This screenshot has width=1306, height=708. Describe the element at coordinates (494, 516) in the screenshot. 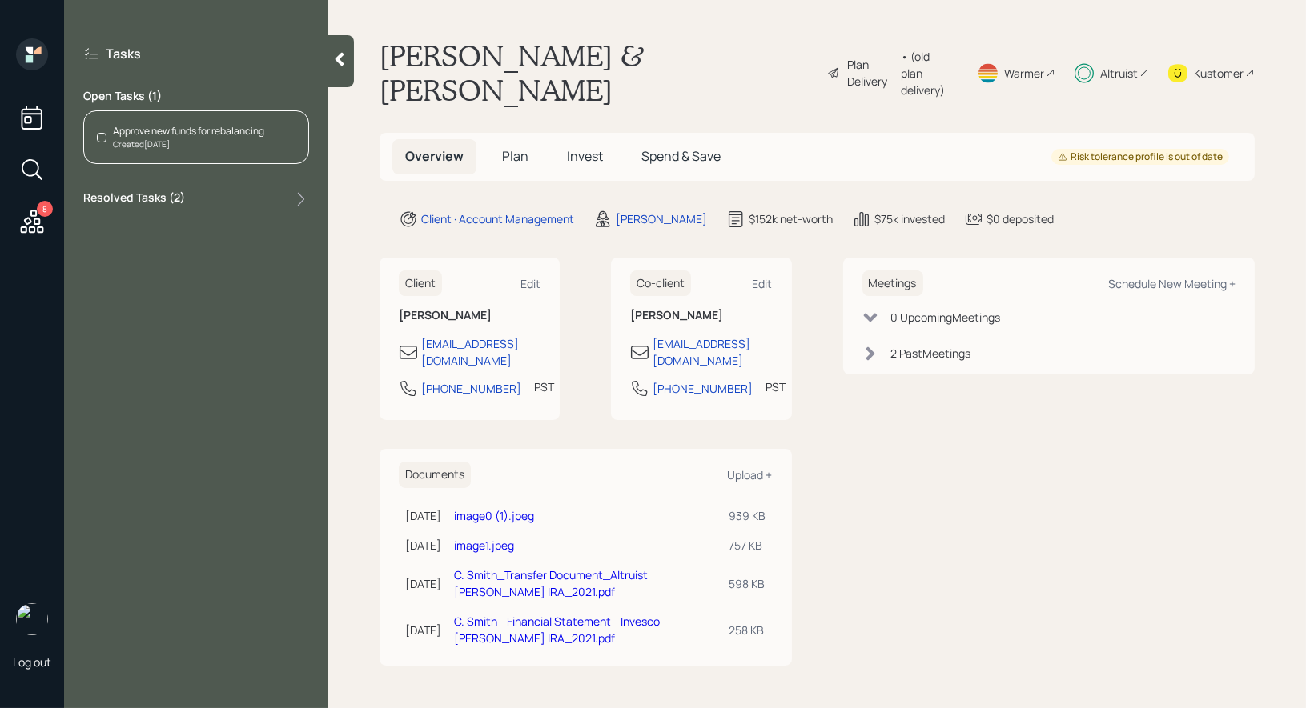

I see `a: image0 (1).jpeg` at that location.